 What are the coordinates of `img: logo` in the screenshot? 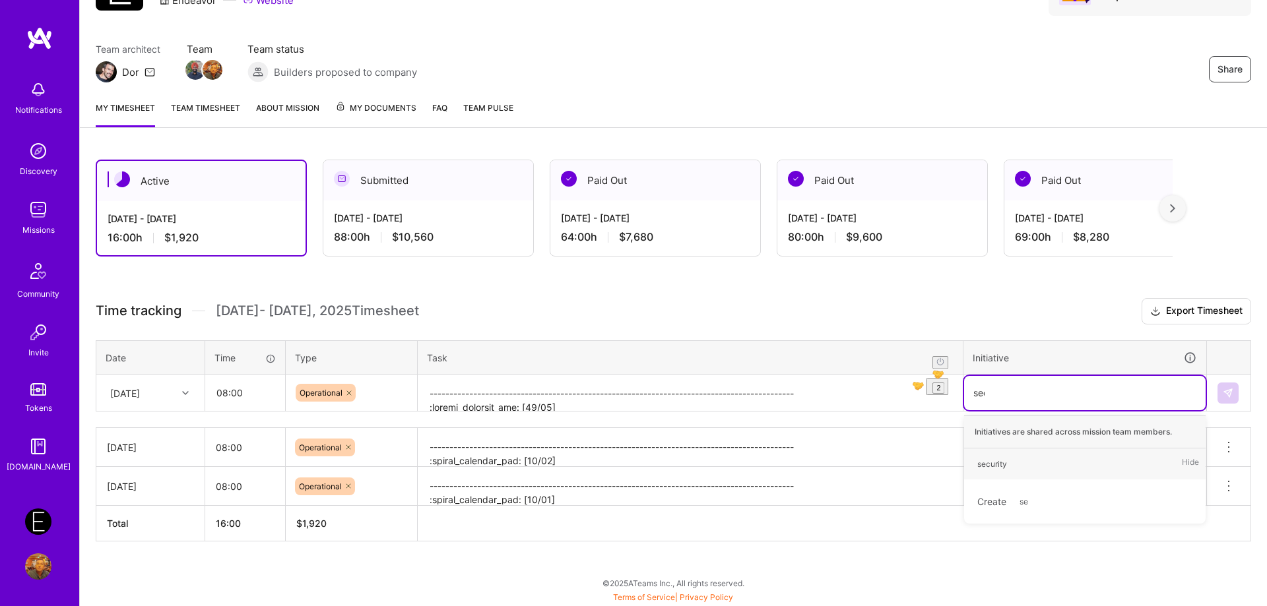 It's located at (40, 38).